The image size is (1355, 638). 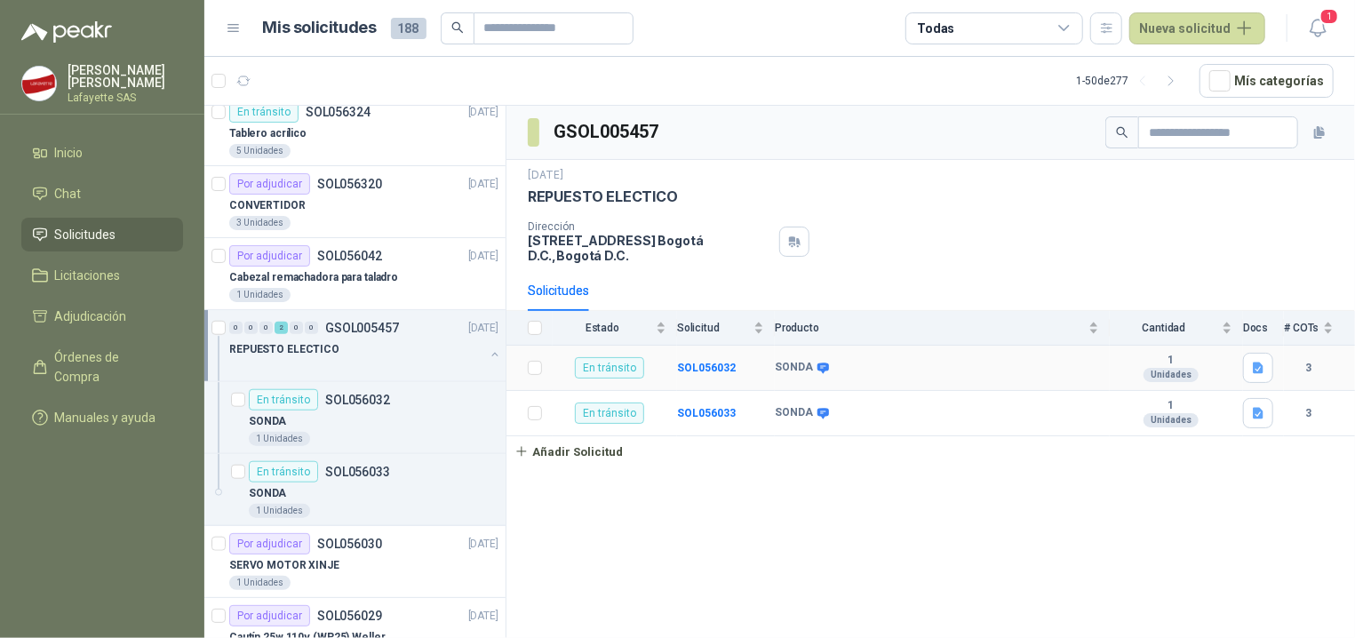 What do you see at coordinates (349, 256) in the screenshot?
I see `p: SOL056042` at bounding box center [349, 256].